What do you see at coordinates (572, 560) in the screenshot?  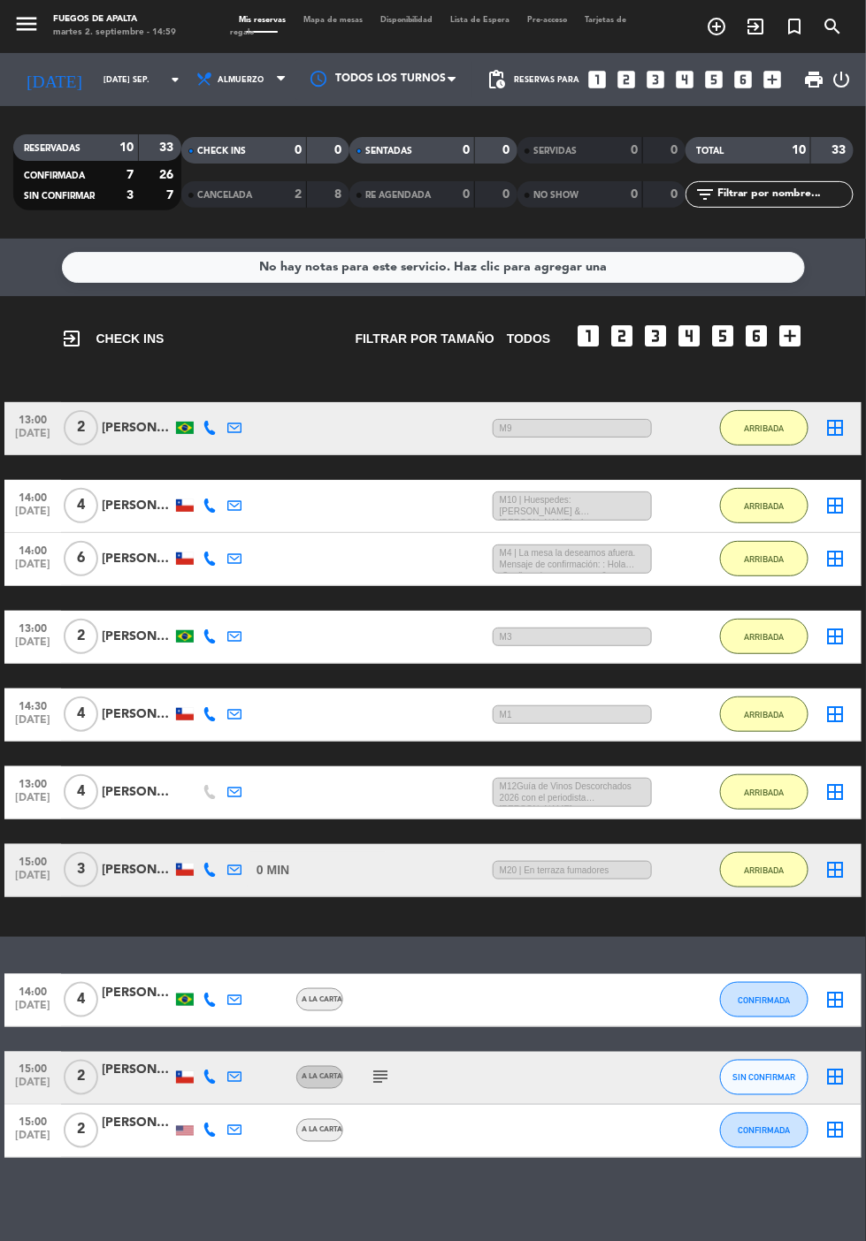 I see `span: M4 | La mesa la deseamos afuera. Mensaje de confirmación: : Hola ,Confirmo la reserva para 6 pers...` at bounding box center [572, 560].